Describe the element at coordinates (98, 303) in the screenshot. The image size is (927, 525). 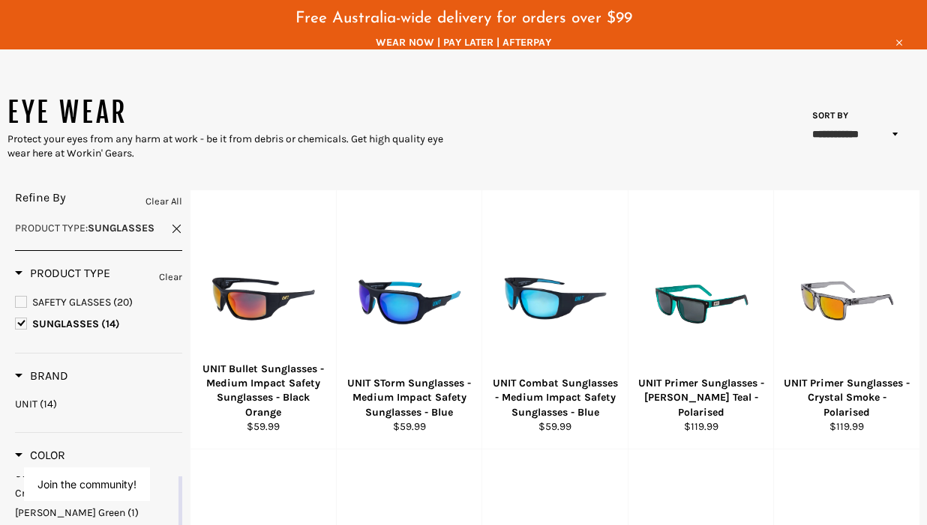
I see `a: SAFETY GLASSES` at that location.